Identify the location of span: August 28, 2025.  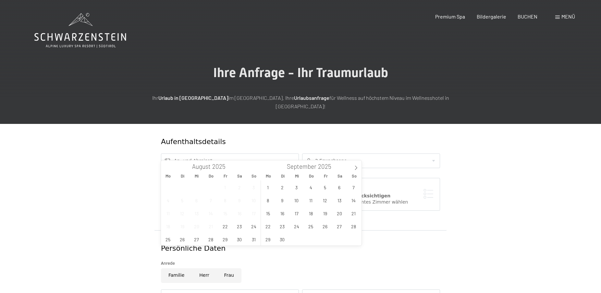
(211, 239).